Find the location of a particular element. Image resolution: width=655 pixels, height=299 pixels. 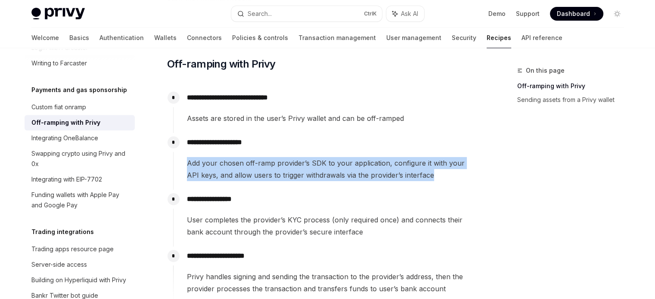

a: Funding wallets with Apple Pay and Google Pay is located at coordinates (80, 200).